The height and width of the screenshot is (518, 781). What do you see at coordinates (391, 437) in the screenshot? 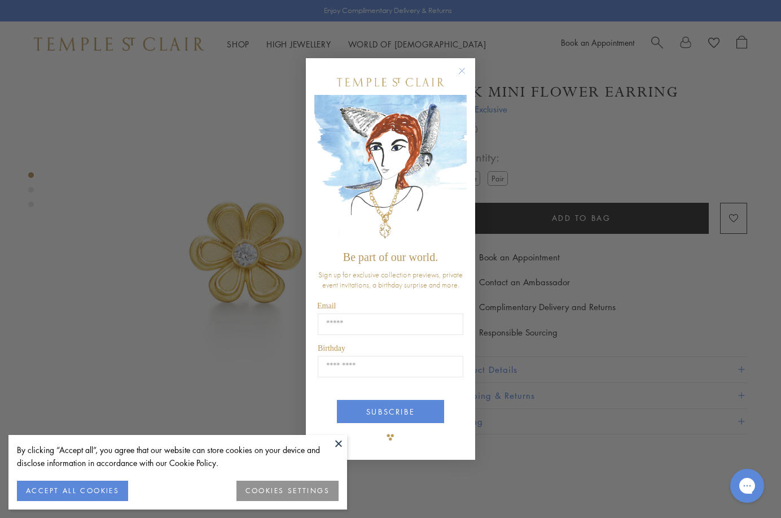
I see `img: TSC` at bounding box center [391, 437].